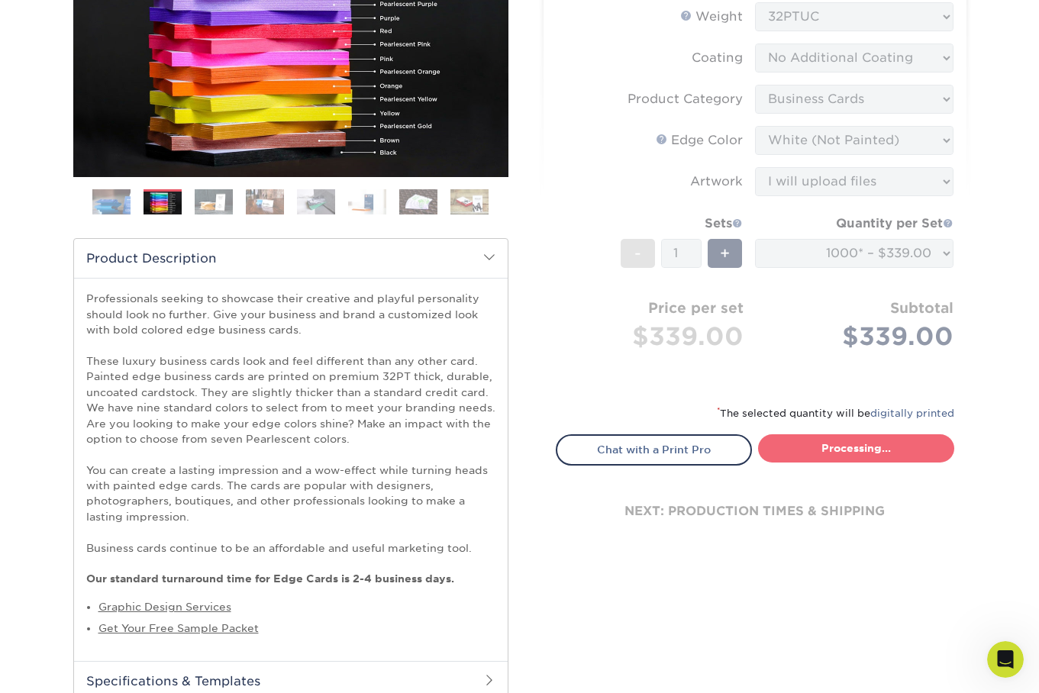 The width and height of the screenshot is (1039, 693). I want to click on p: Professionals seeking to showcase their creative and playful personality should look no further. ..., so click(291, 438).